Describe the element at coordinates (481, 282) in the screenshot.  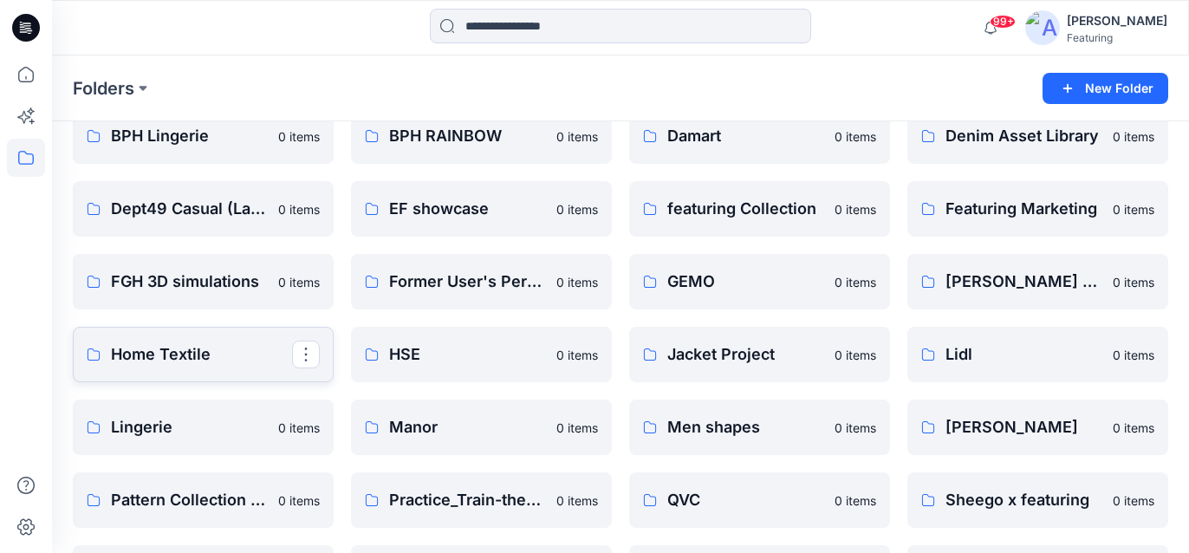
I see `a: Former User's Personal Zone0 items` at that location.